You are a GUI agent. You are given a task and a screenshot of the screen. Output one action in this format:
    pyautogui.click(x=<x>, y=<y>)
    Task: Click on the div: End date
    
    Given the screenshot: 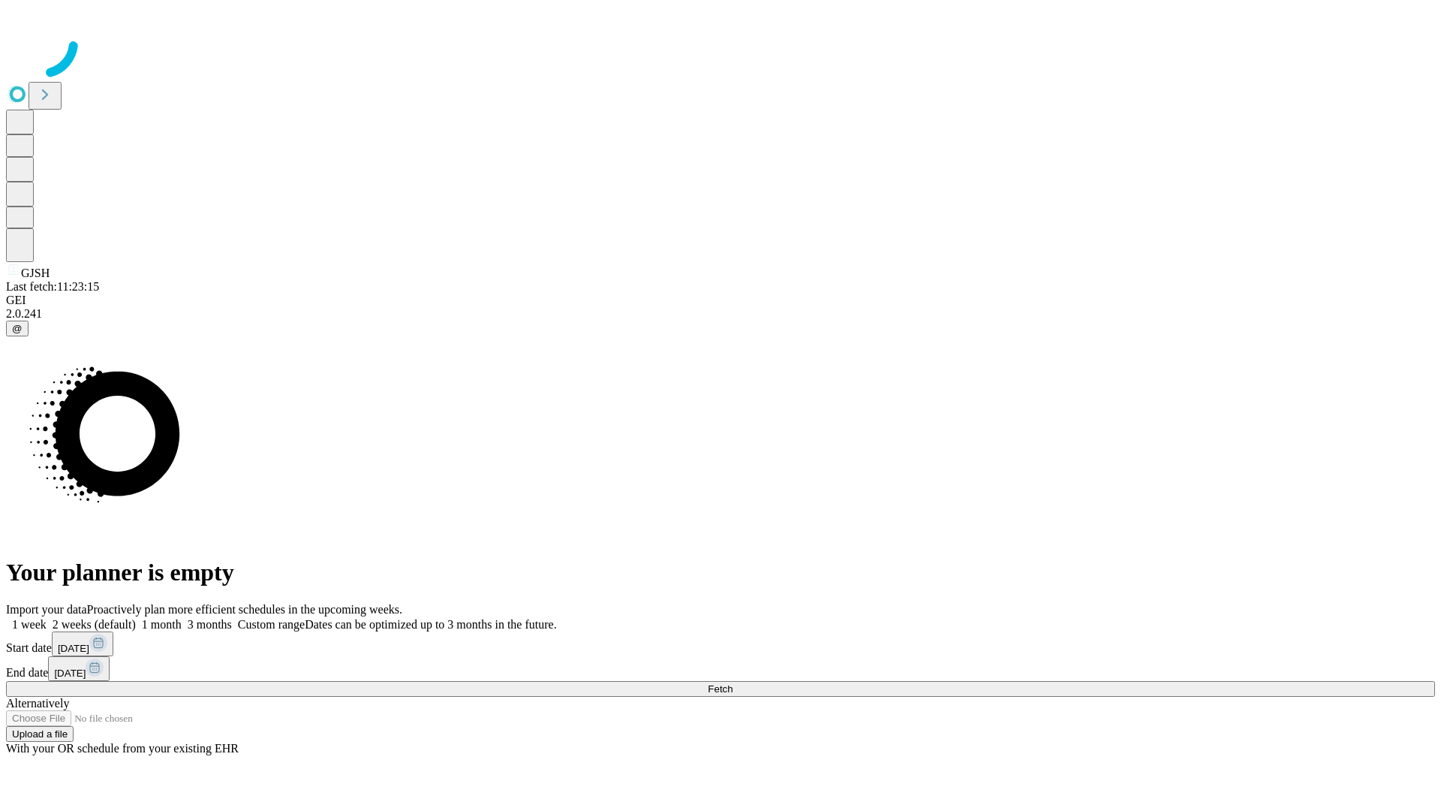 What is the action you would take?
    pyautogui.click(x=721, y=668)
    